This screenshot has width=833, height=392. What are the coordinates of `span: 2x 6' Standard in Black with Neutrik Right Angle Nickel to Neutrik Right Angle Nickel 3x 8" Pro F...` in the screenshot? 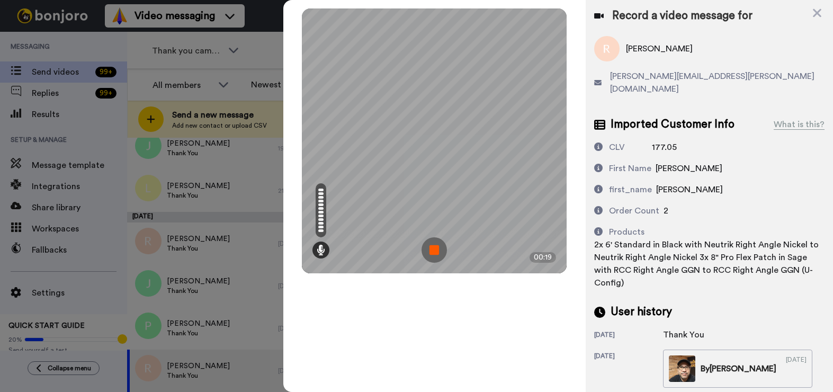 It's located at (706, 264).